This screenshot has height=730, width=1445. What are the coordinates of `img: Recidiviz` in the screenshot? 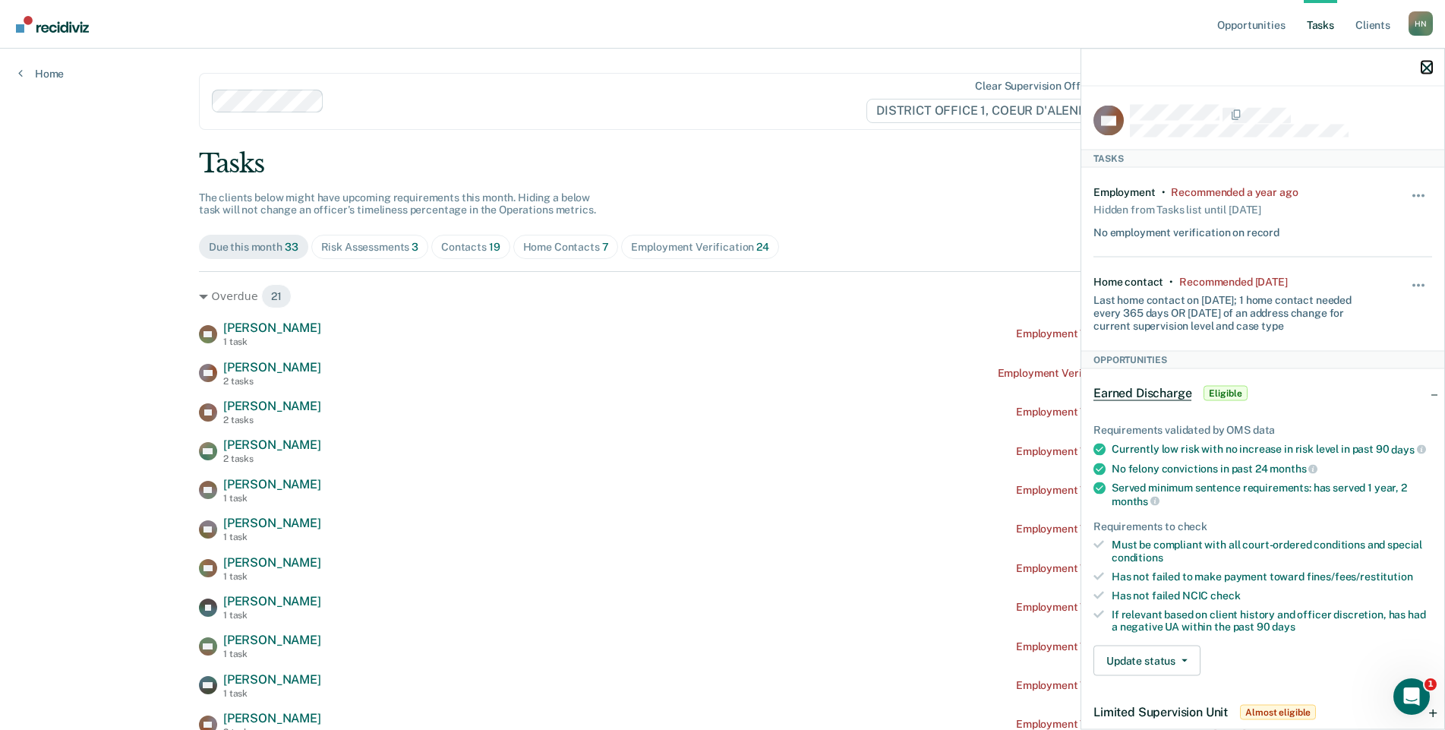 It's located at (52, 24).